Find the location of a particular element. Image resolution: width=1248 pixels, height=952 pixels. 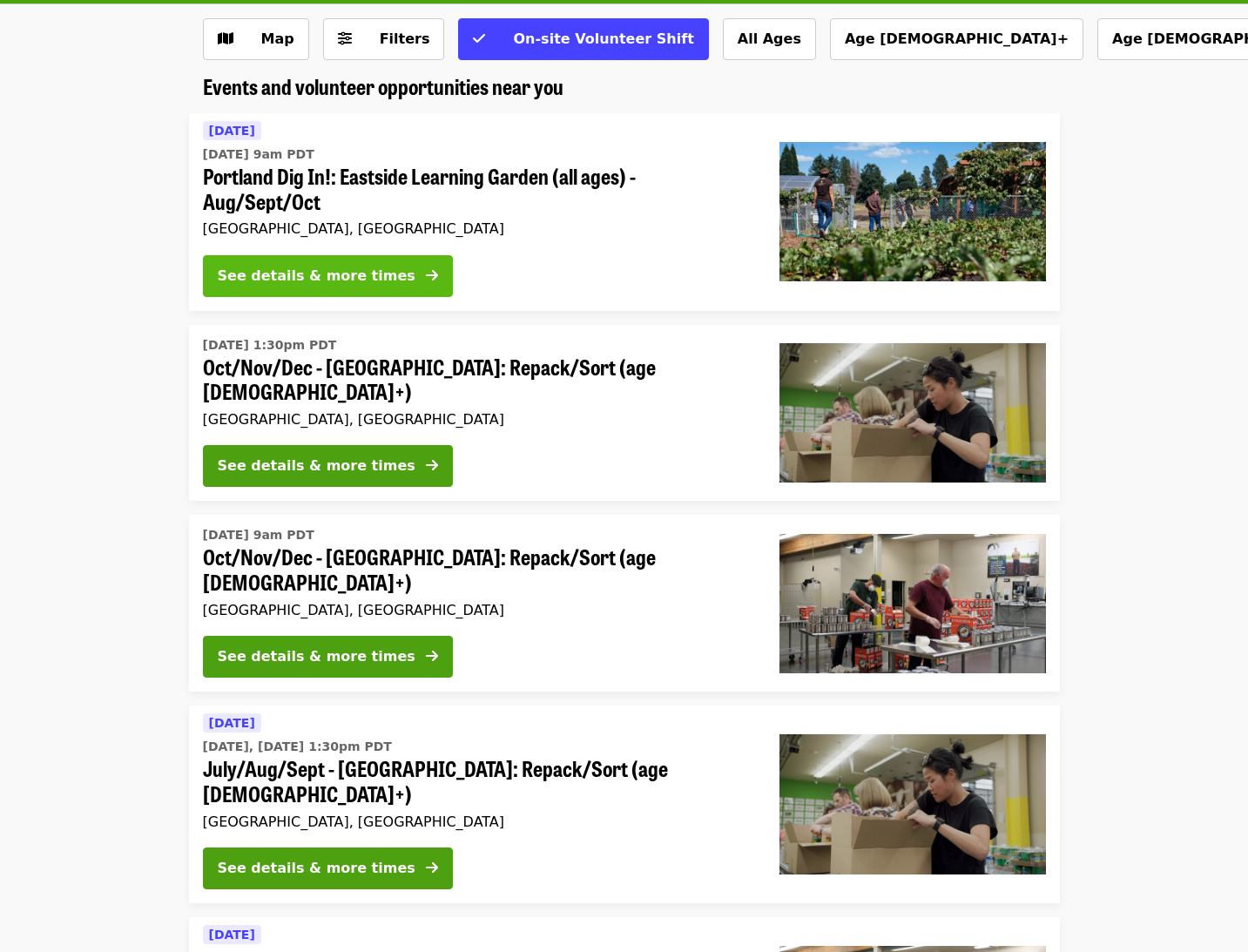

img: Portland Dig In!: Eastside Learning Garden (all ages) - Aug/Sept/Oct organized by Oregon Food Bank is located at coordinates (912, 211).